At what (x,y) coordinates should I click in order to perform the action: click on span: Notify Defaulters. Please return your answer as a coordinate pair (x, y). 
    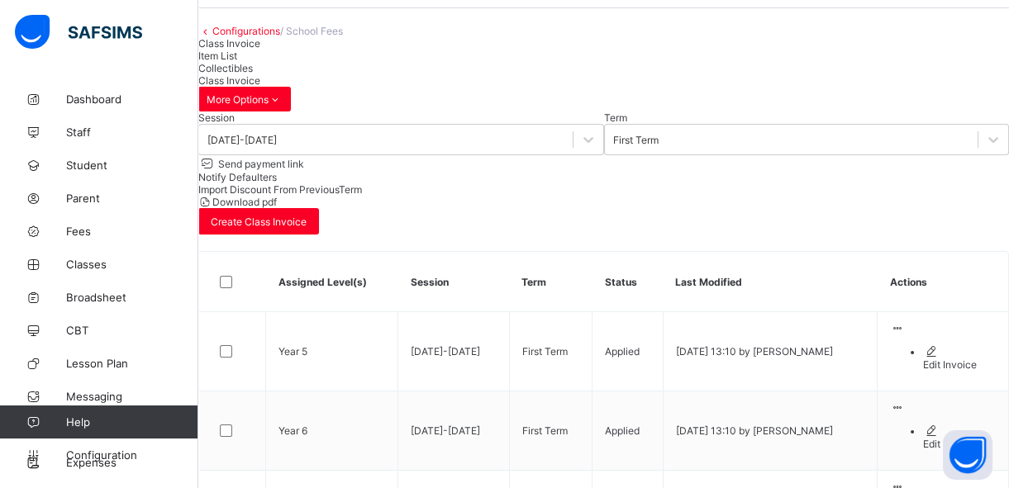
    Looking at the image, I should click on (237, 177).